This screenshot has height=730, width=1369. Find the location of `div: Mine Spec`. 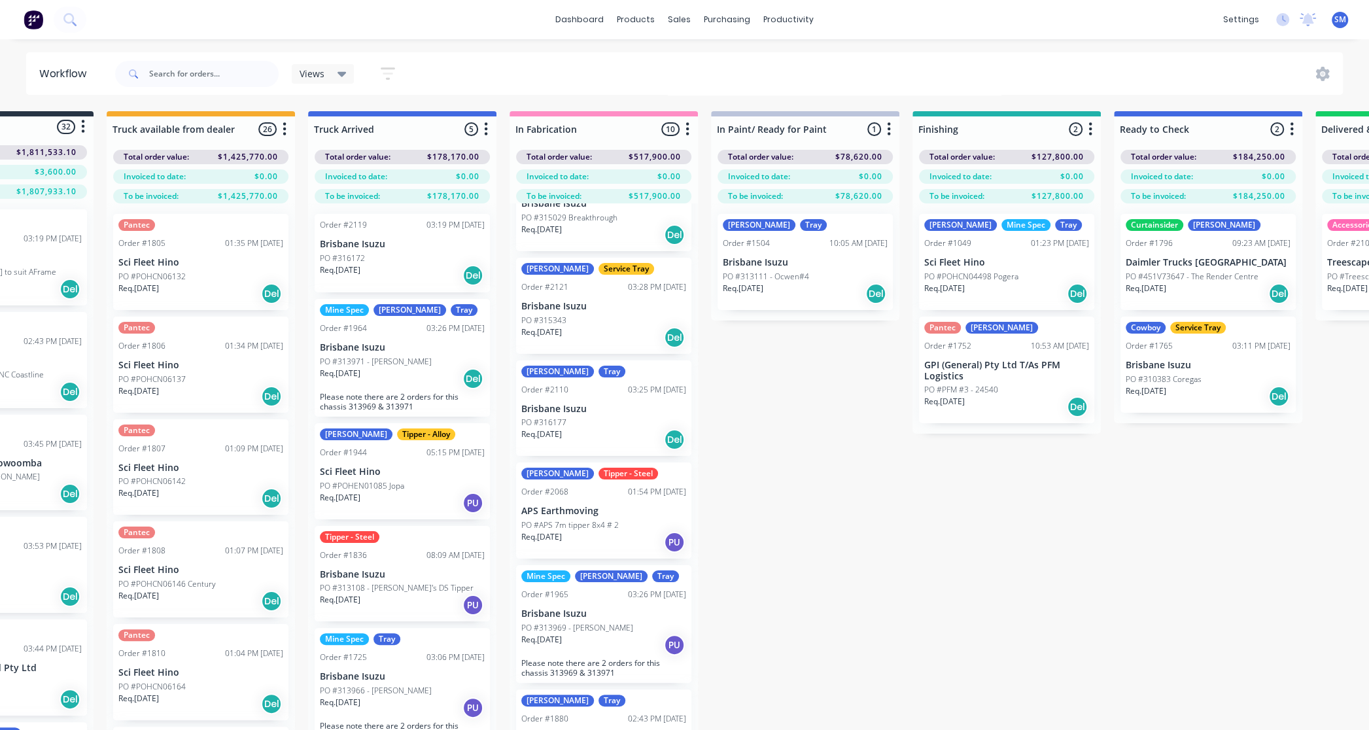

div: Mine Spec is located at coordinates (1026, 225).